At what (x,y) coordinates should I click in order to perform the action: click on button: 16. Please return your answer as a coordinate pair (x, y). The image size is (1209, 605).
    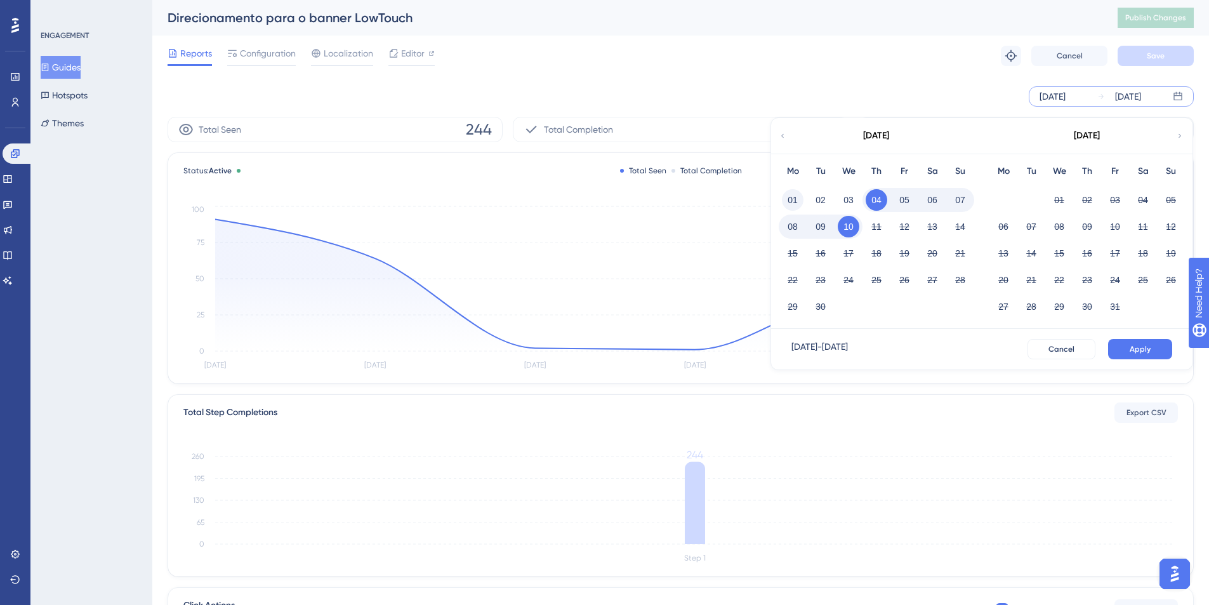
    Looking at the image, I should click on (820, 253).